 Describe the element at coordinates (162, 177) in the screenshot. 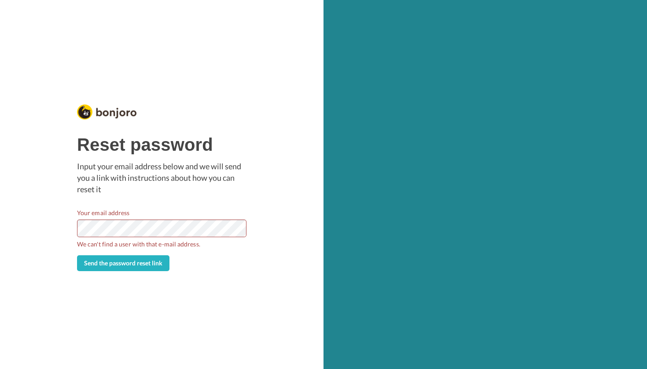

I see `p: Input your email address below and we will send you a link with instructions about how you can re...` at that location.